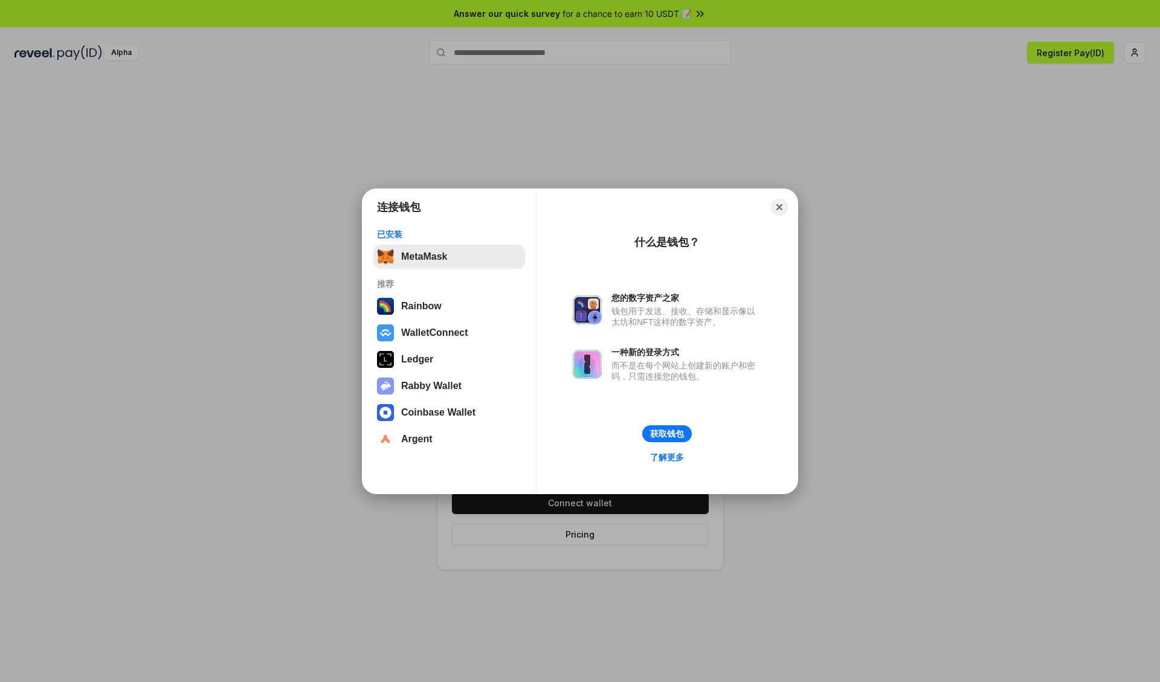 The width and height of the screenshot is (1160, 682). I want to click on div: 获取钱包, so click(667, 434).